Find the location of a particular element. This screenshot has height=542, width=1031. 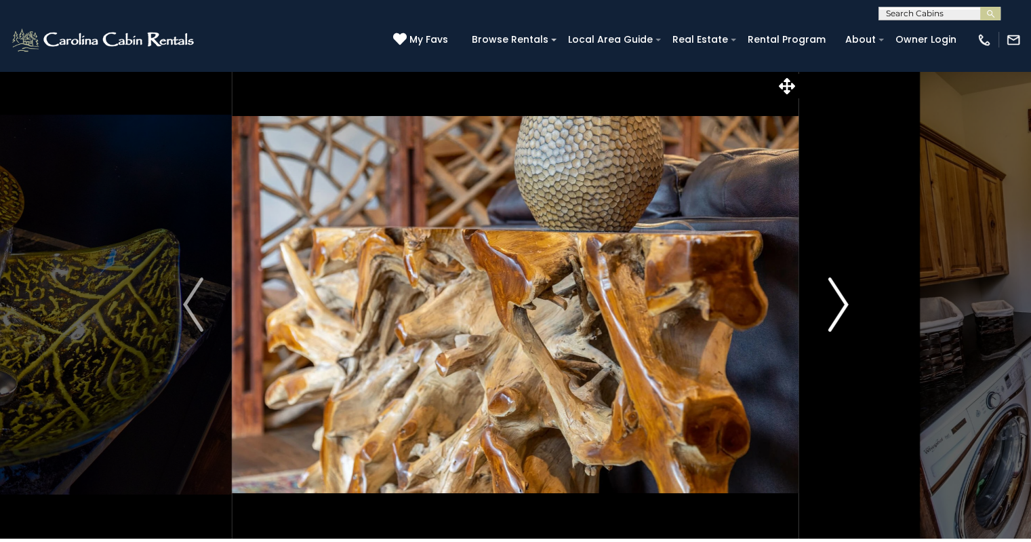

a: Owner Login is located at coordinates (926, 39).